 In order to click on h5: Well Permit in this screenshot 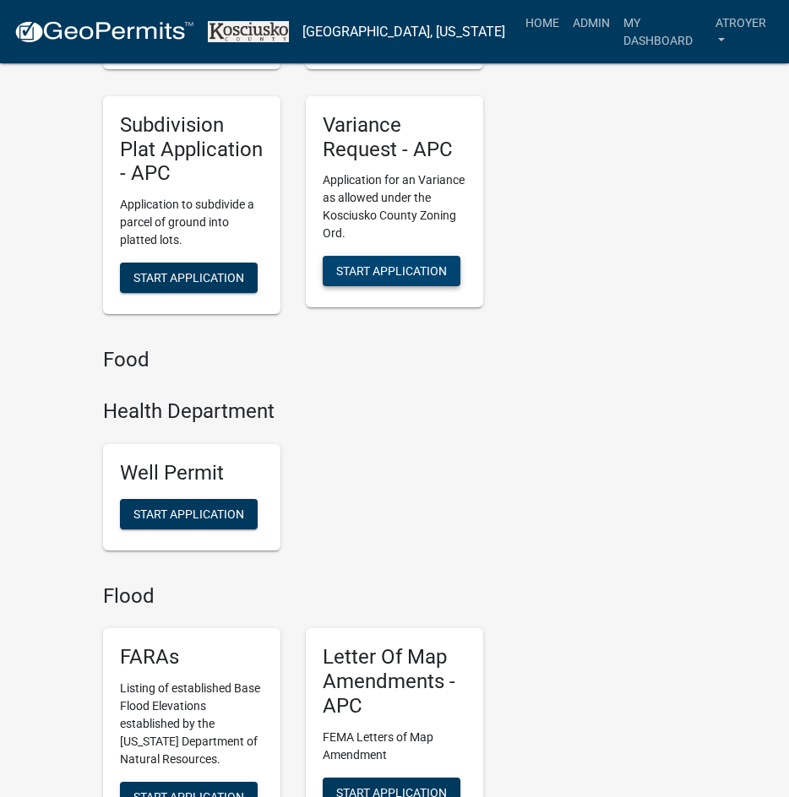, I will do `click(192, 473)`.